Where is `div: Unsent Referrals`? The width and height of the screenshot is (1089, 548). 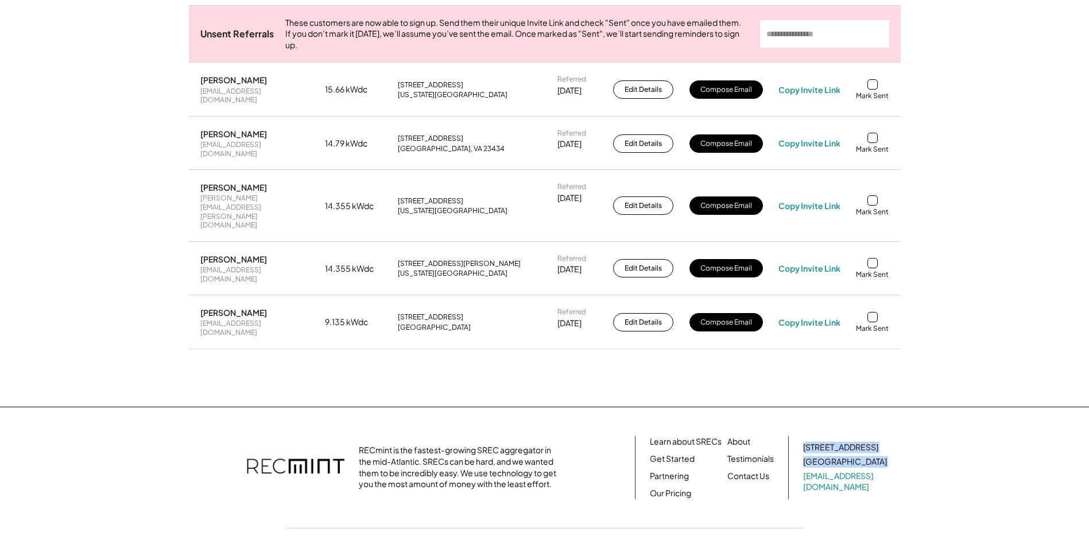
div: Unsent Referrals is located at coordinates (237, 34).